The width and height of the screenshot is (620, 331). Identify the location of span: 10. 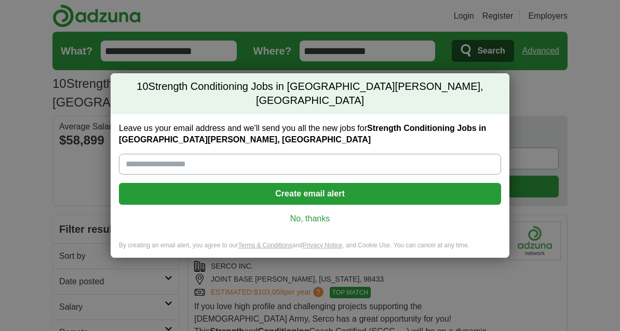
(142, 87).